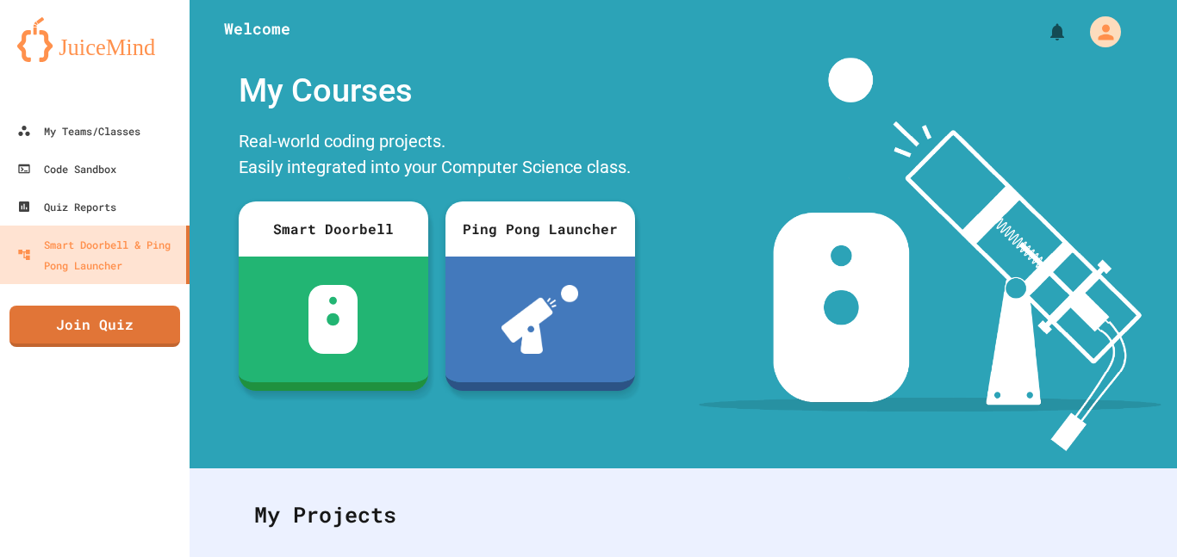 The width and height of the screenshot is (1177, 557). What do you see at coordinates (95, 40) in the screenshot?
I see `img: logo-orange.svg` at bounding box center [95, 40].